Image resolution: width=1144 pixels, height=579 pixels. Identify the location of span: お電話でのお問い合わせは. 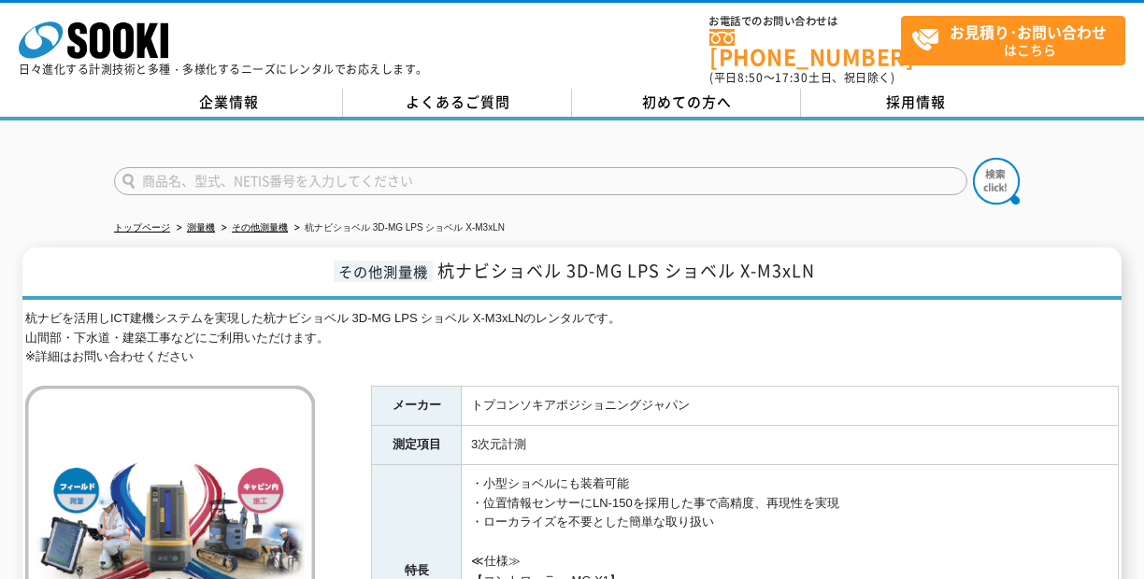
(805, 21).